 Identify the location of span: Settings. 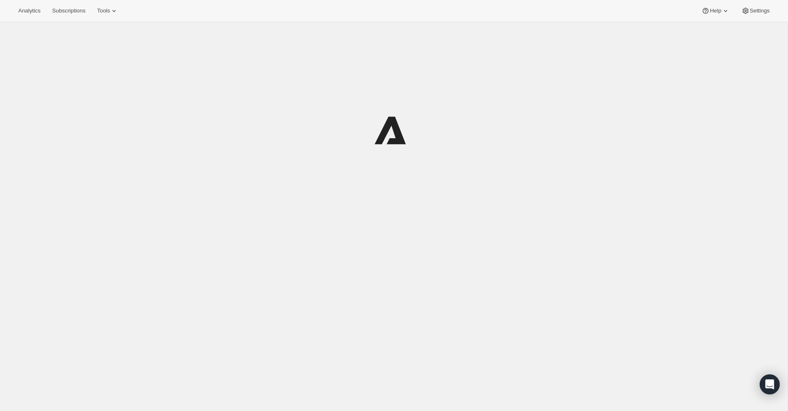
(759, 11).